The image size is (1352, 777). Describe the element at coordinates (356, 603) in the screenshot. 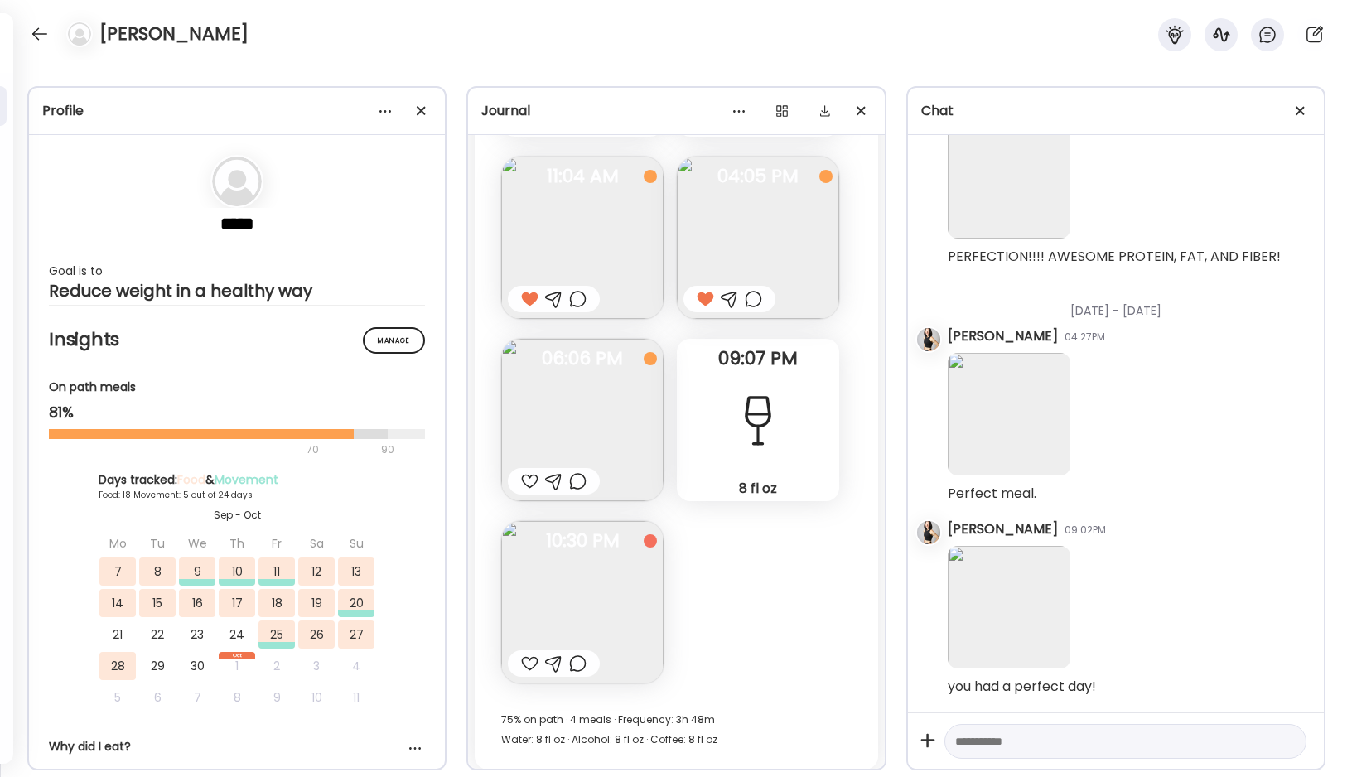

I see `div: 20` at that location.